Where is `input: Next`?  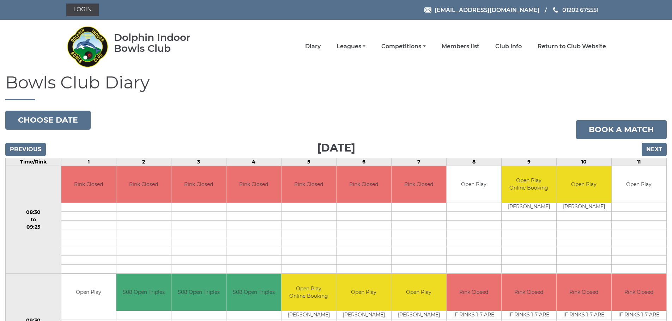 input: Next is located at coordinates (654, 150).